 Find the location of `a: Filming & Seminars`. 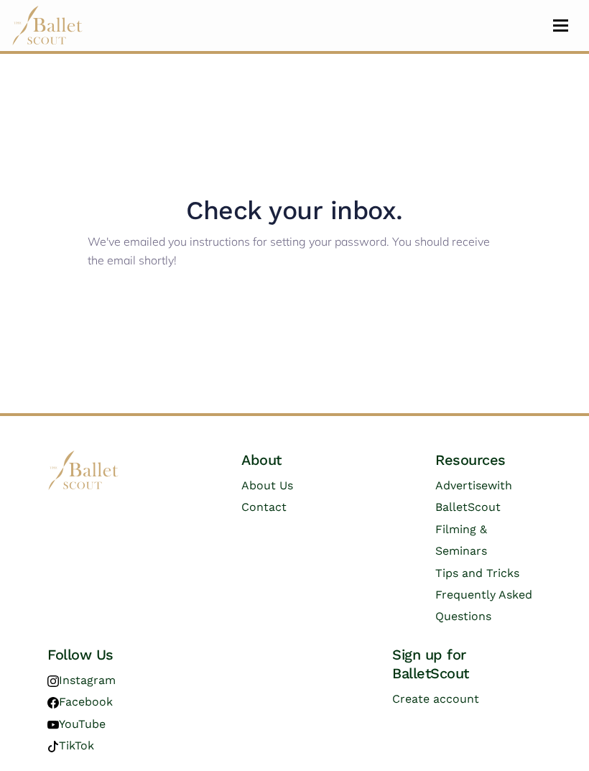

a: Filming & Seminars is located at coordinates (461, 539).